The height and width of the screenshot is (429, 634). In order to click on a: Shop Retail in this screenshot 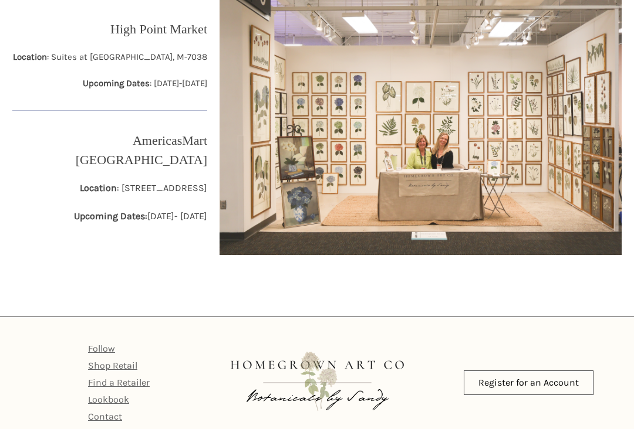, I will do `click(113, 365)`.